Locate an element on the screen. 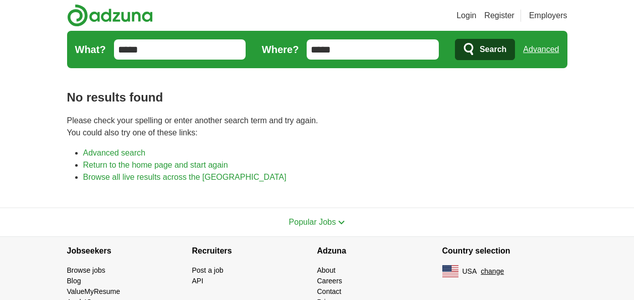 This screenshot has height=300, width=634. label: What? is located at coordinates (90, 49).